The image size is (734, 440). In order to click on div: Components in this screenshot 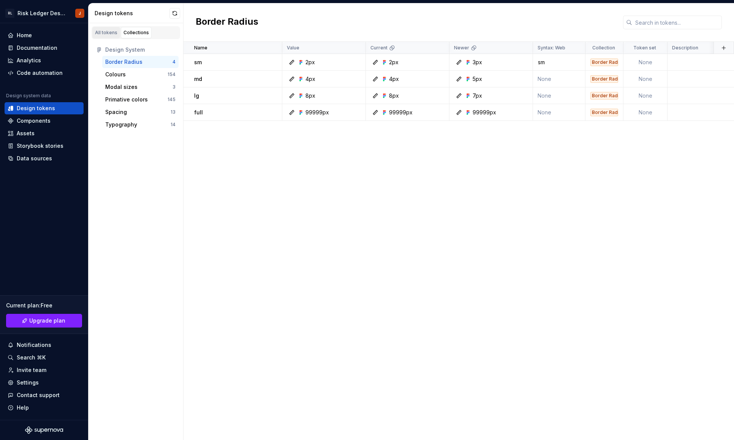, I will do `click(33, 121)`.